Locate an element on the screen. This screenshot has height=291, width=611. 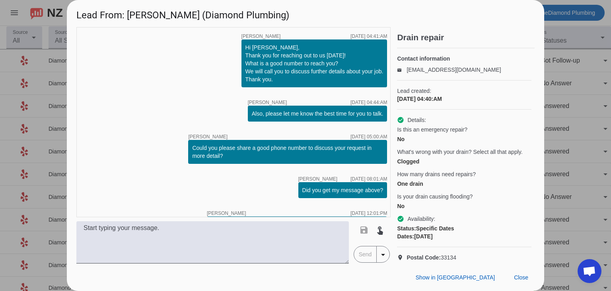
div: Also, please let me know the best time for you to talk.​ is located at coordinates (318, 113).